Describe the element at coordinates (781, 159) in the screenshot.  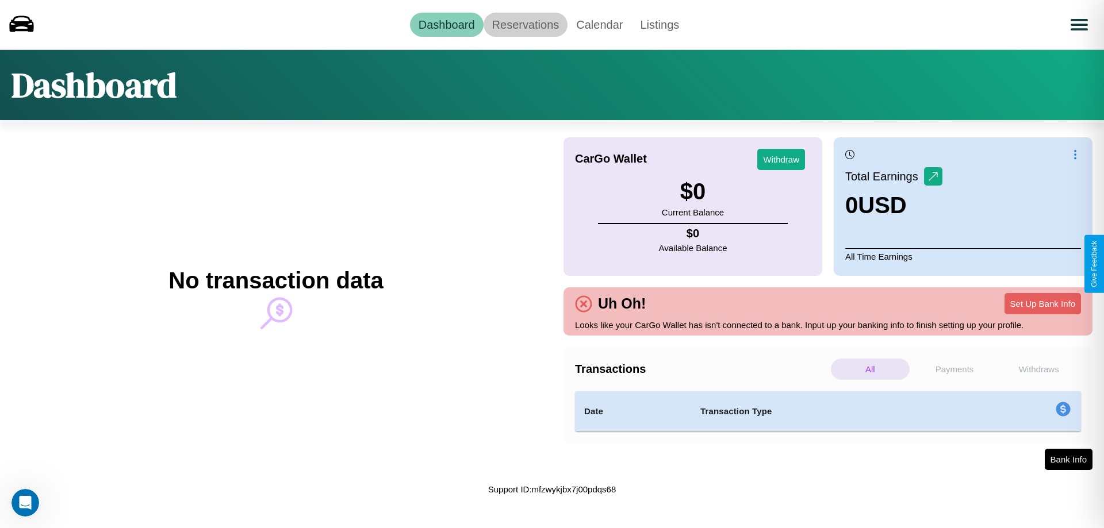
I see `button: Withdraw` at that location.